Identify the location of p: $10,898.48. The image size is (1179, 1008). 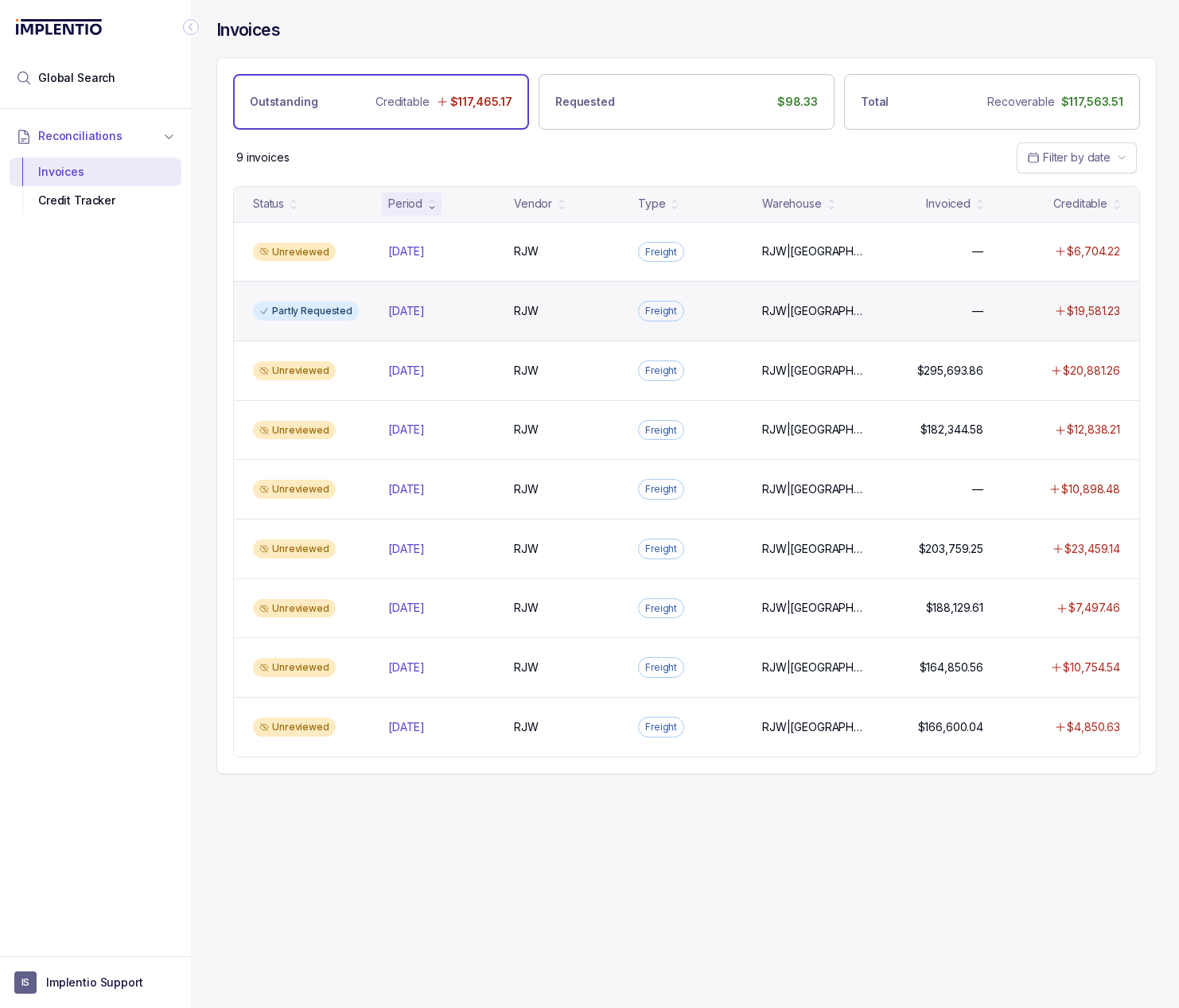
(1090, 490).